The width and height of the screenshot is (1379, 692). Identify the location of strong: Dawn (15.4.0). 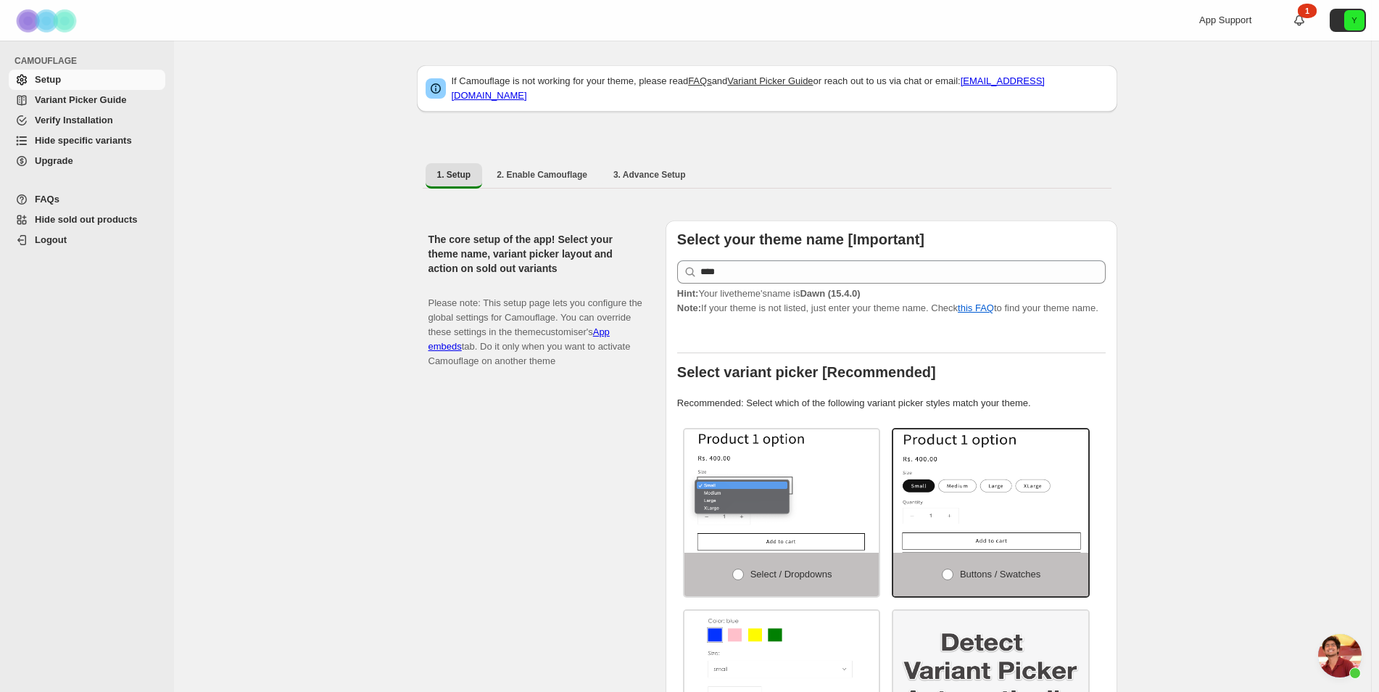
(829, 293).